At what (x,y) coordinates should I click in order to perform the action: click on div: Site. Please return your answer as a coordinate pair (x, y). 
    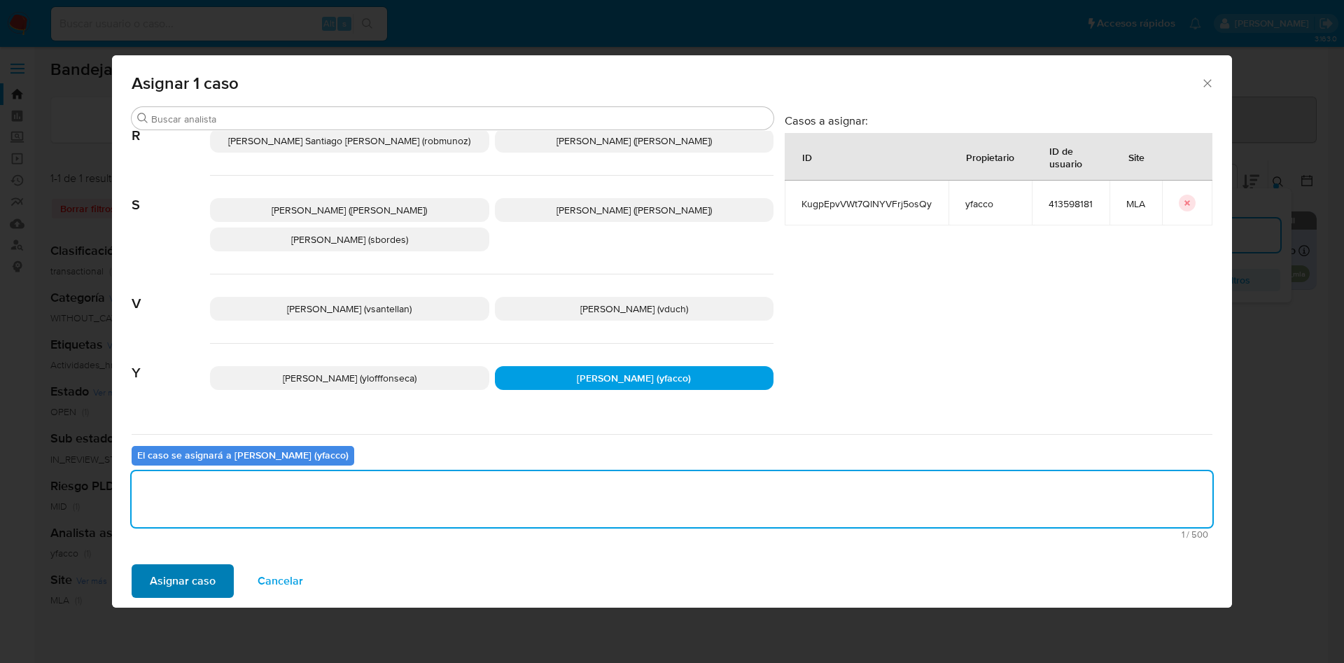
    Looking at the image, I should click on (1136, 157).